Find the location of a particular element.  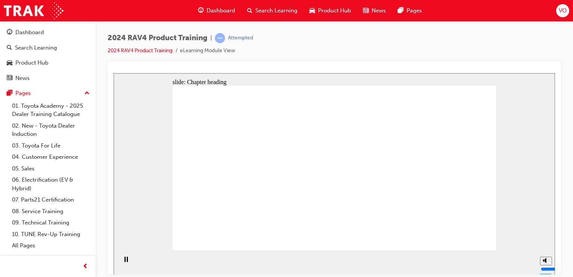

span: Product Hub is located at coordinates (334, 10).